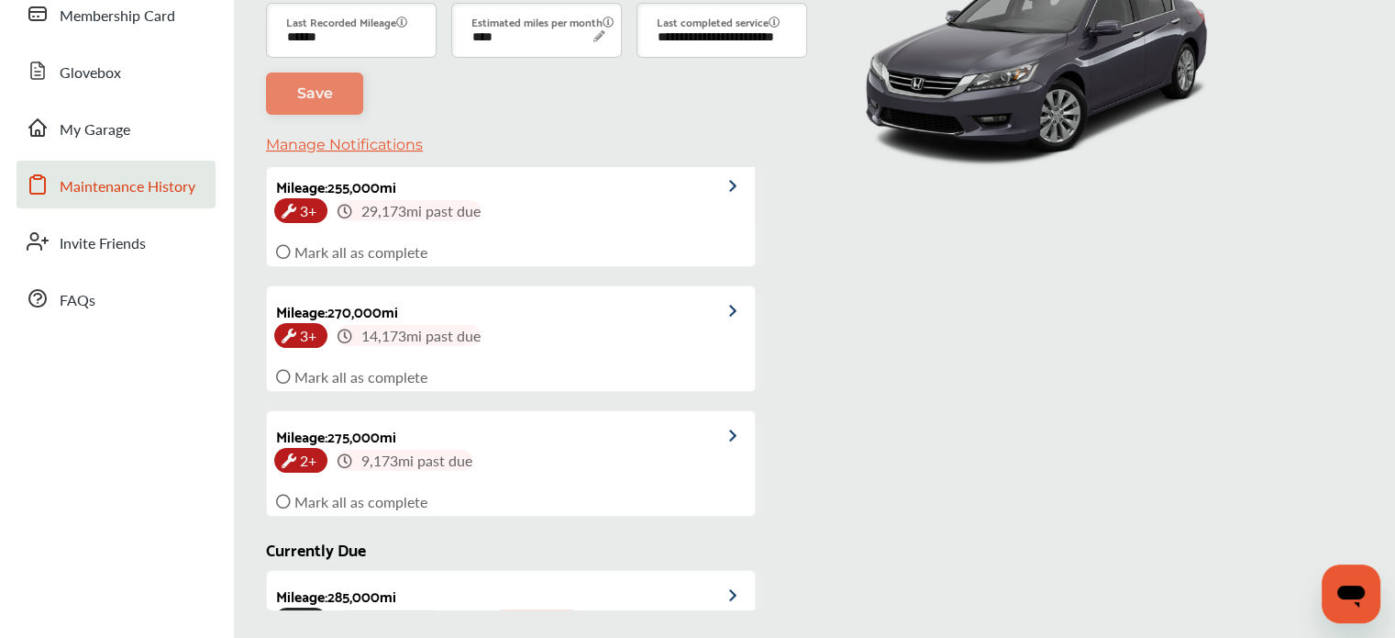 The width and height of the screenshot is (1395, 638). Describe the element at coordinates (116, 128) in the screenshot. I see `a: My Garage` at that location.